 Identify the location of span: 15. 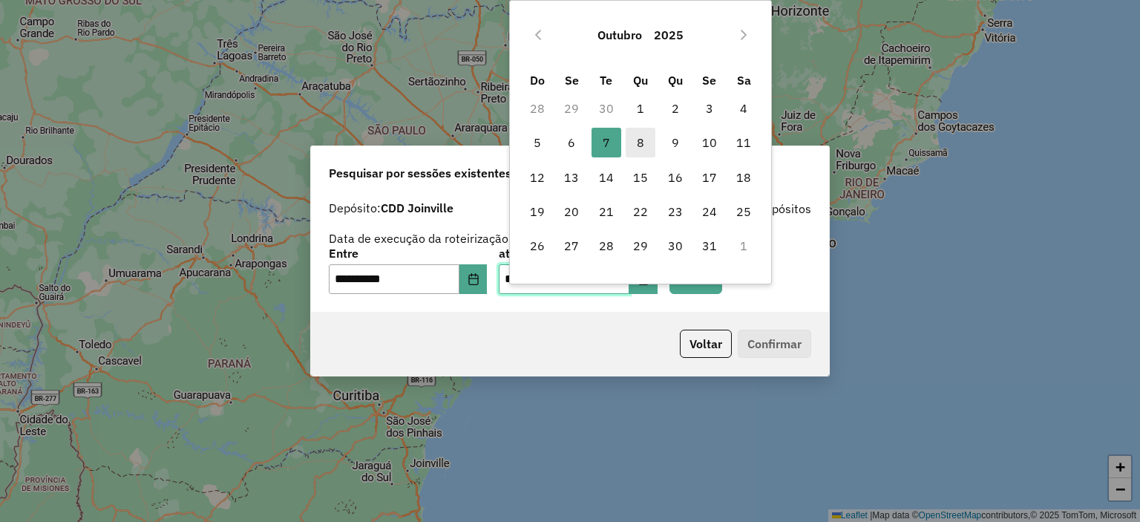
(641, 177).